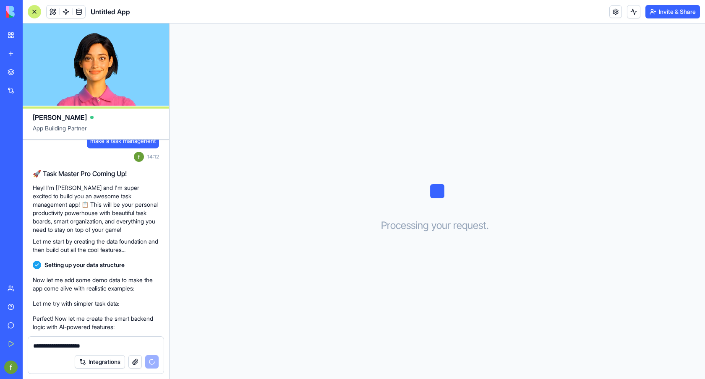 The height and width of the screenshot is (379, 705). What do you see at coordinates (96, 174) in the screenshot?
I see `h2: 🚀 Task Master Pro Coming Up!` at bounding box center [96, 174].